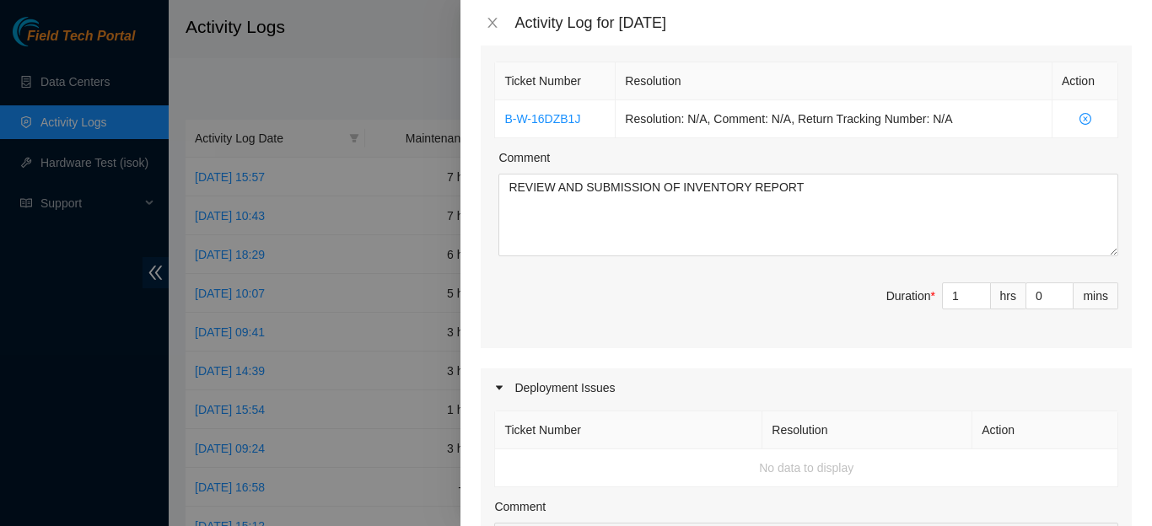 The image size is (1152, 526). What do you see at coordinates (1095, 296) in the screenshot?
I see `div: mins` at bounding box center [1095, 296].